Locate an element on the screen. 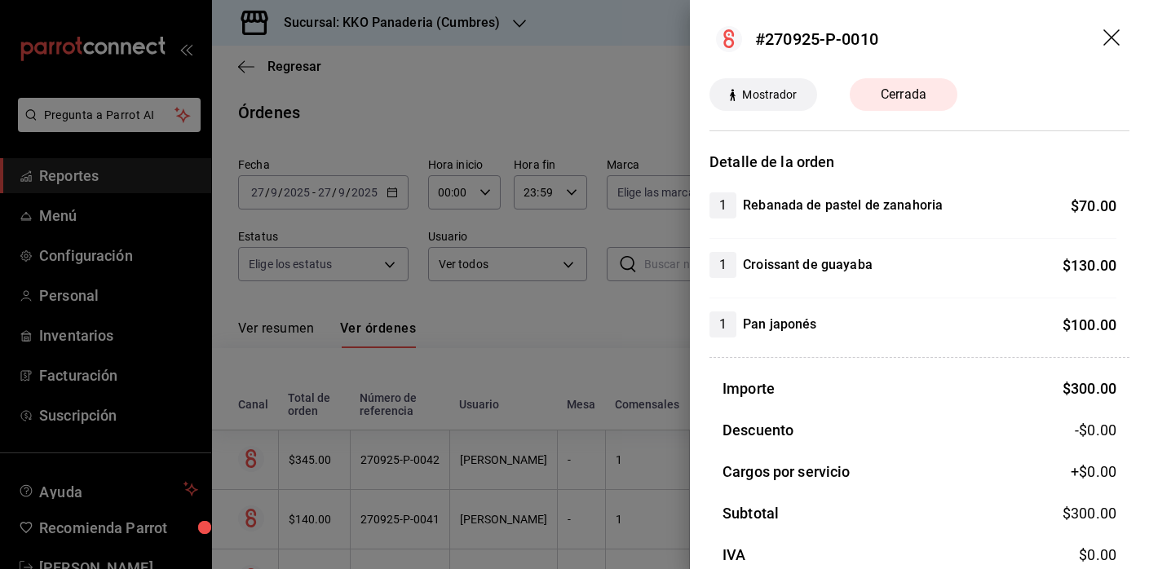 This screenshot has height=569, width=1149. h4: Croissant de guayaba is located at coordinates (807, 265).